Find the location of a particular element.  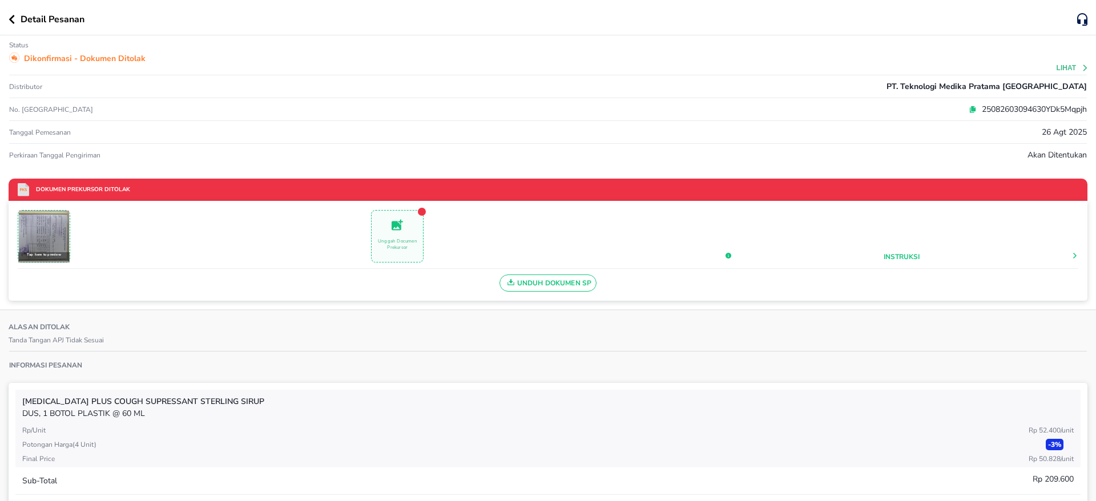

p: Distributor is located at coordinates (26, 87).